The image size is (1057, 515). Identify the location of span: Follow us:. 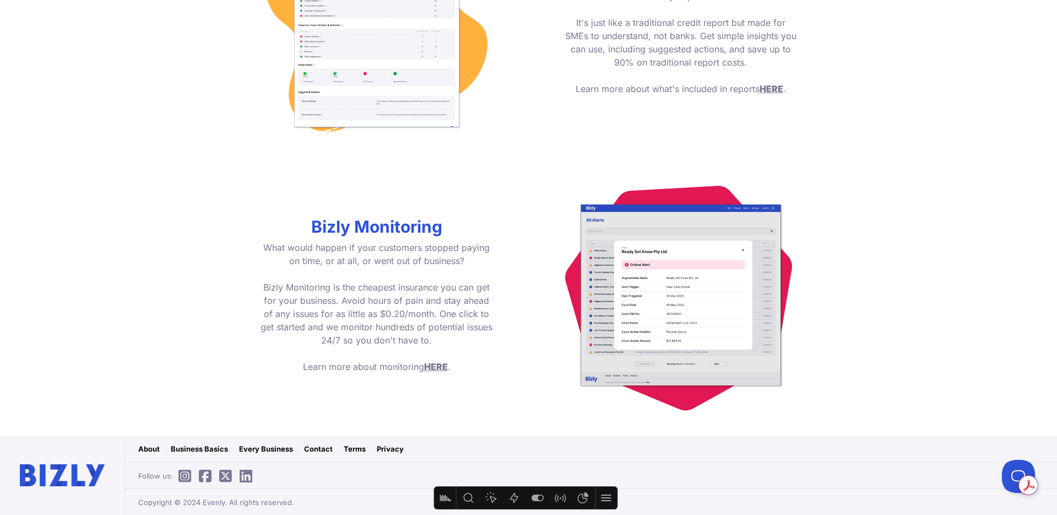
(198, 475).